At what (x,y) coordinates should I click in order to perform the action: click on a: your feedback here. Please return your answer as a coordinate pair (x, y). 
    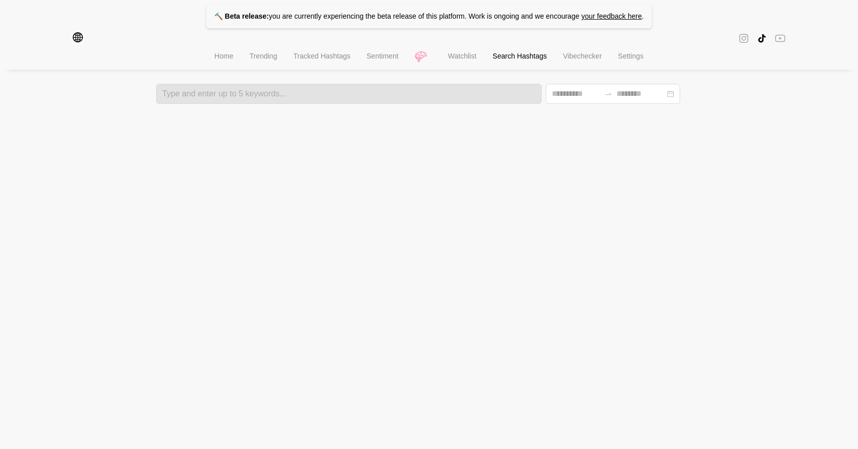
    Looking at the image, I should click on (611, 16).